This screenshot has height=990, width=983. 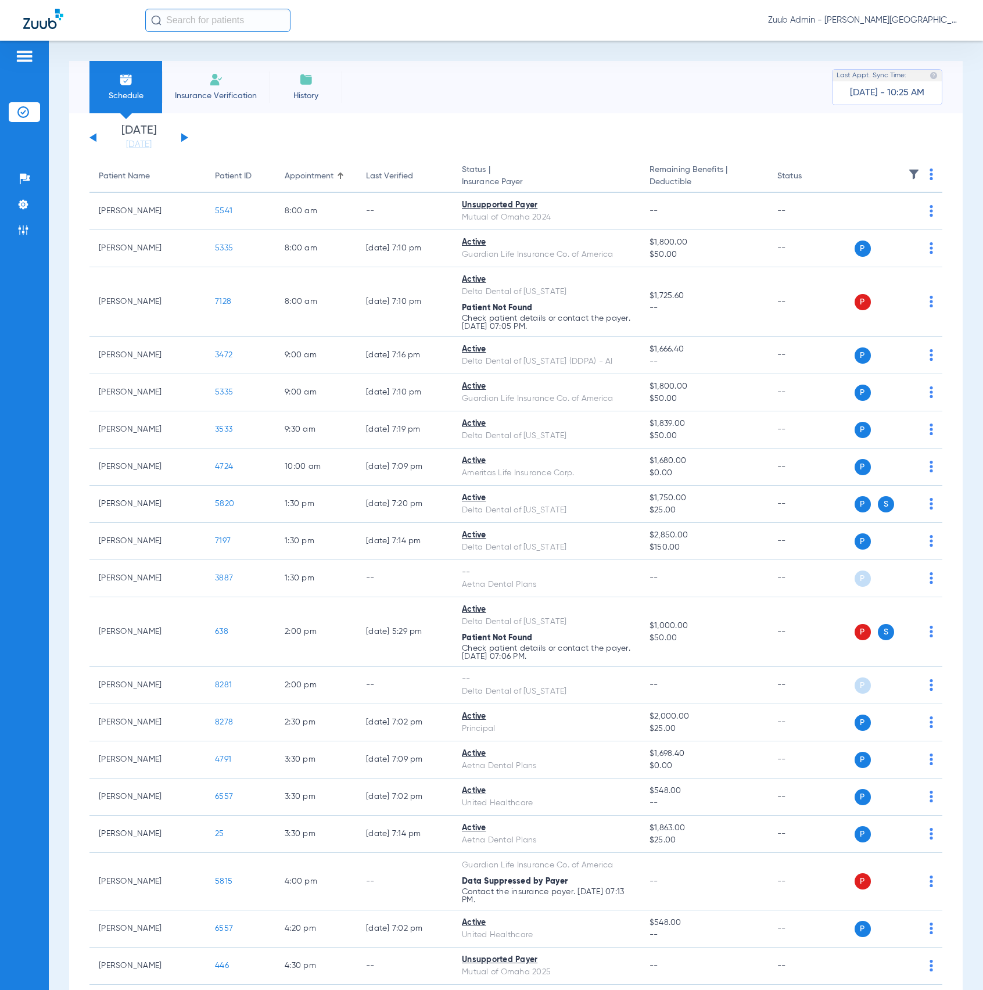 I want to click on div: Mutual of Omaha 2025, so click(x=546, y=972).